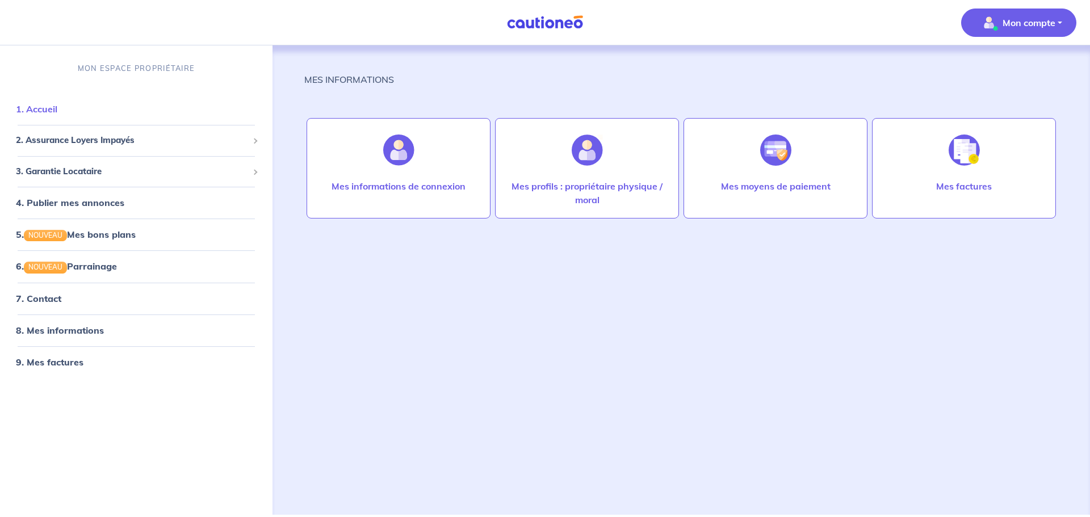 The image size is (1090, 517). Describe the element at coordinates (136, 266) in the screenshot. I see `div: 6.NOUVEAUParrainage` at that location.